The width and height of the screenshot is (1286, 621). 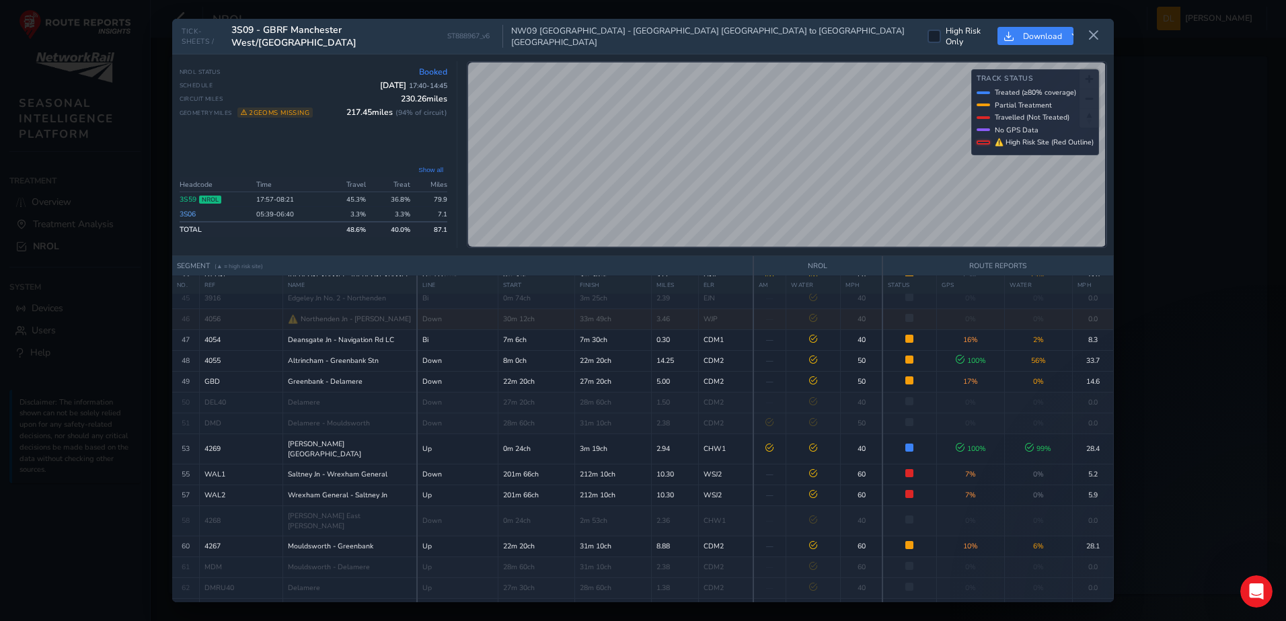 I want to click on th: Time, so click(x=288, y=185).